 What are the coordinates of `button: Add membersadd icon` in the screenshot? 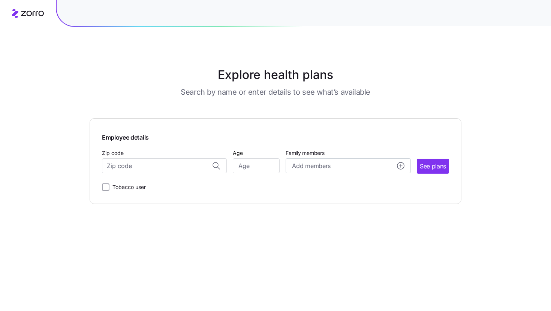 It's located at (348, 166).